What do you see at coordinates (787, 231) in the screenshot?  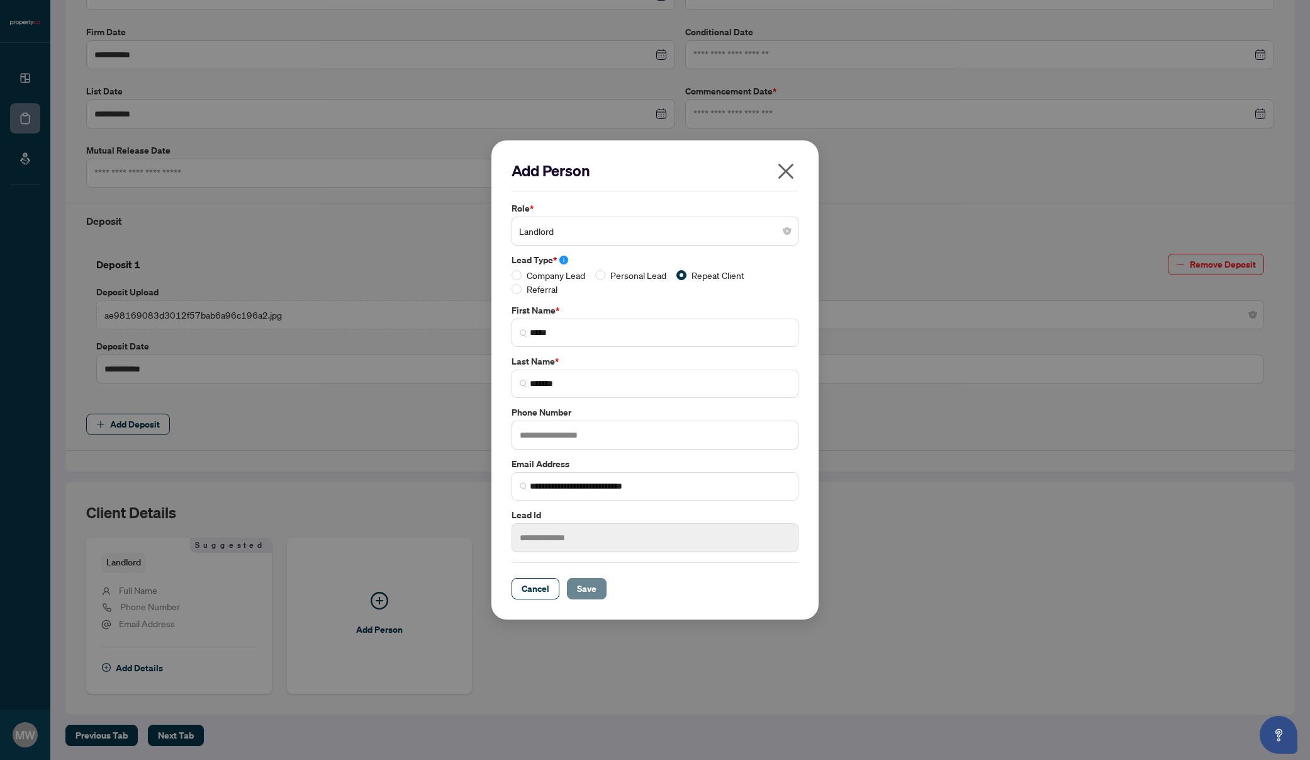 I see `span: close-circle` at bounding box center [787, 231].